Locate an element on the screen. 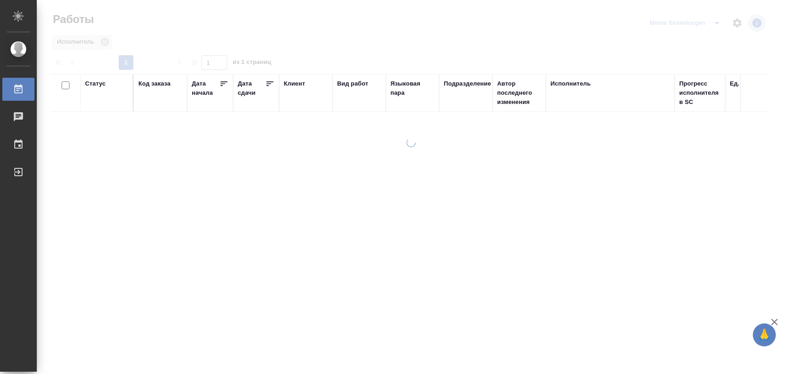 The image size is (785, 374). div: Дата начала is located at coordinates (205, 88).